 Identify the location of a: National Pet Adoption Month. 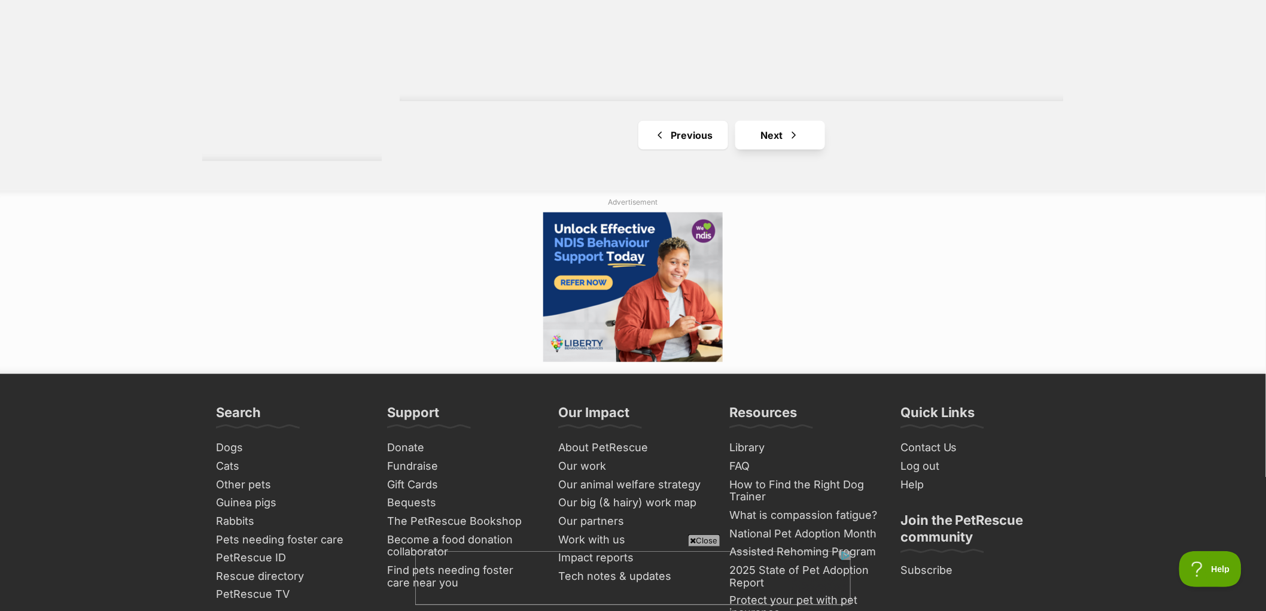
(804, 534).